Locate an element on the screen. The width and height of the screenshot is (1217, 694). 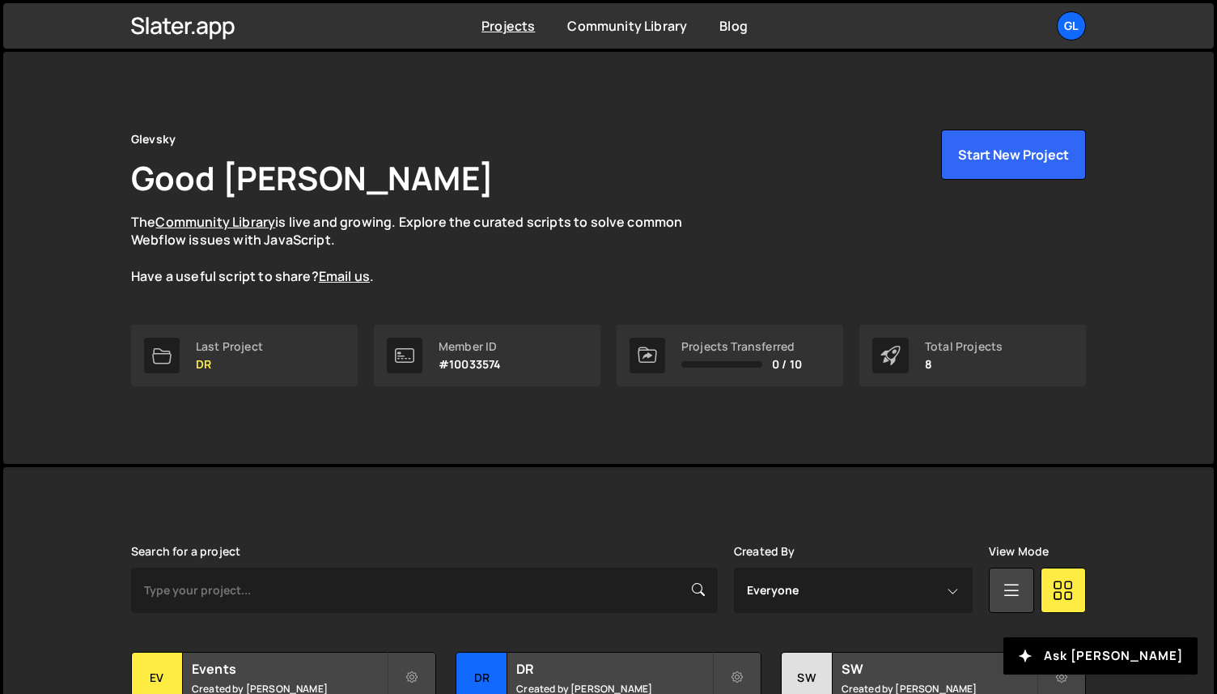
div: Gl is located at coordinates (1072, 26).